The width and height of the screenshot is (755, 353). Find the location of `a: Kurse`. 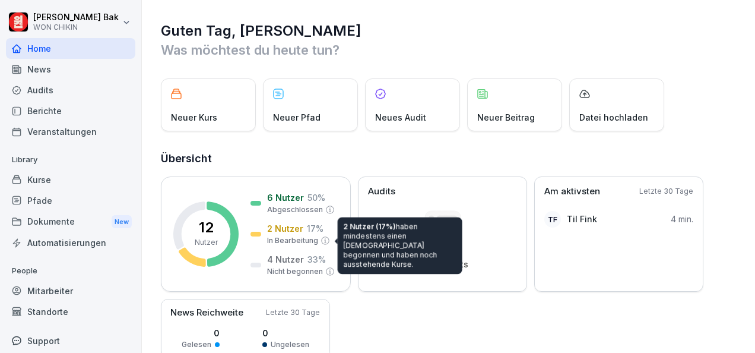

a: Kurse is located at coordinates (71, 179).